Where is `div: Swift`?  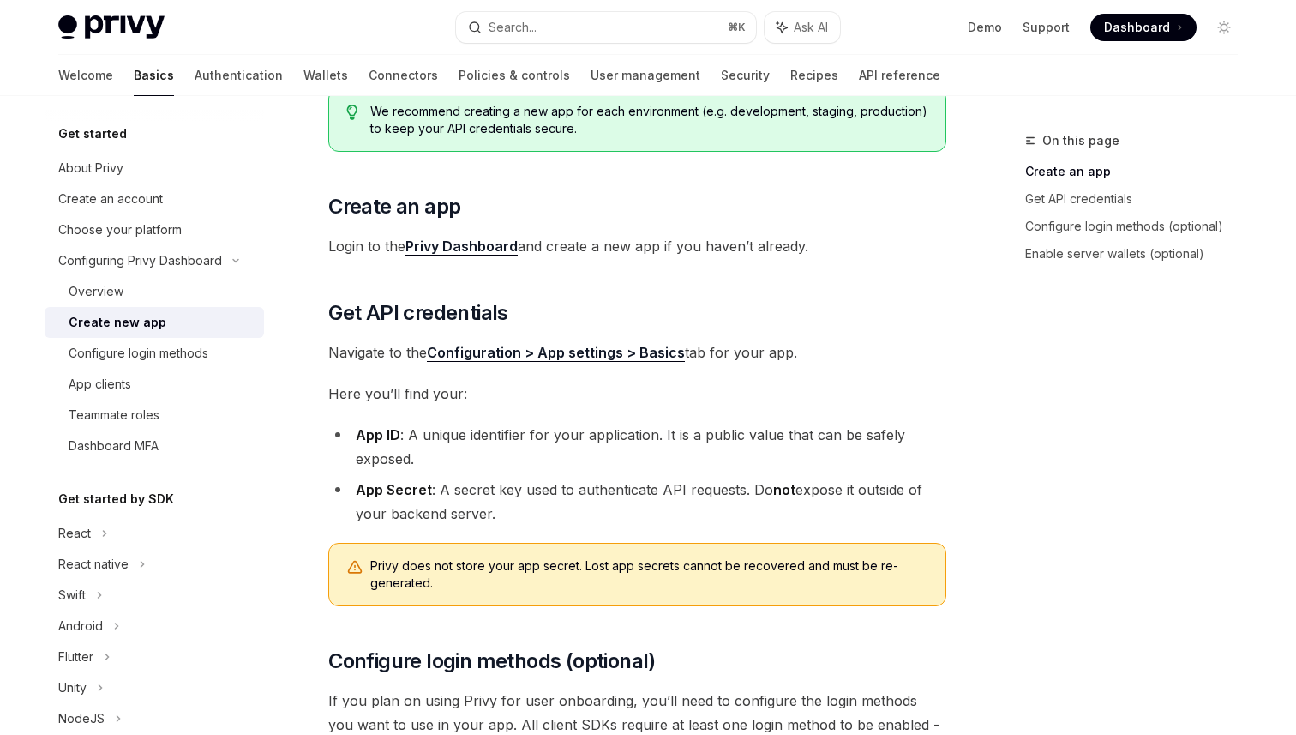
div: Swift is located at coordinates (72, 595).